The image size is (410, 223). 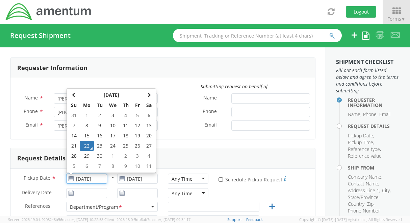 What do you see at coordinates (361, 136) in the screenshot?
I see `li: Pickup Date` at bounding box center [361, 136].